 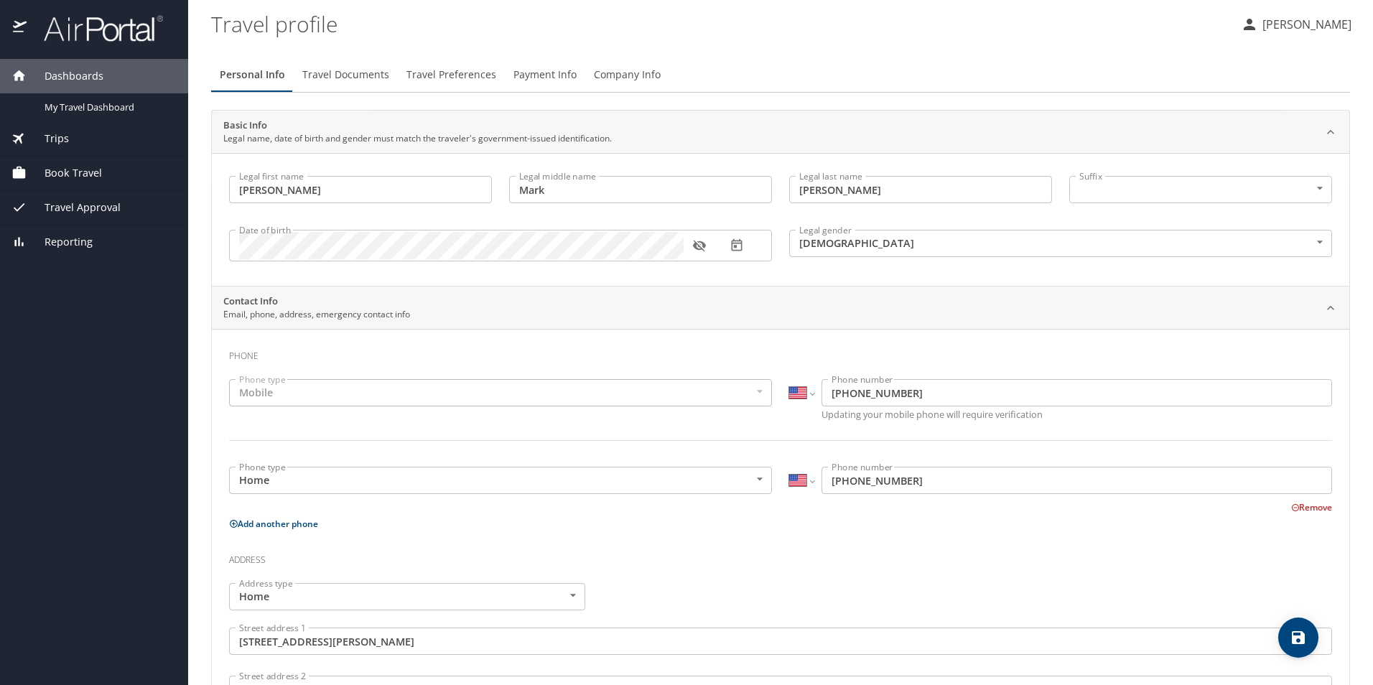 What do you see at coordinates (317, 314) in the screenshot?
I see `p: Email, phone, address, emergency contact info` at bounding box center [317, 314].